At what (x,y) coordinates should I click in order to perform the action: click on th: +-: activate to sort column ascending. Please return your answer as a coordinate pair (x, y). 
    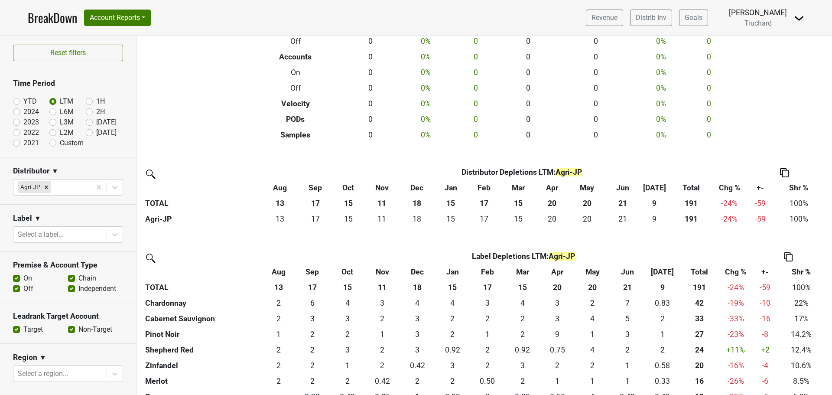
    Looking at the image, I should click on (760, 188).